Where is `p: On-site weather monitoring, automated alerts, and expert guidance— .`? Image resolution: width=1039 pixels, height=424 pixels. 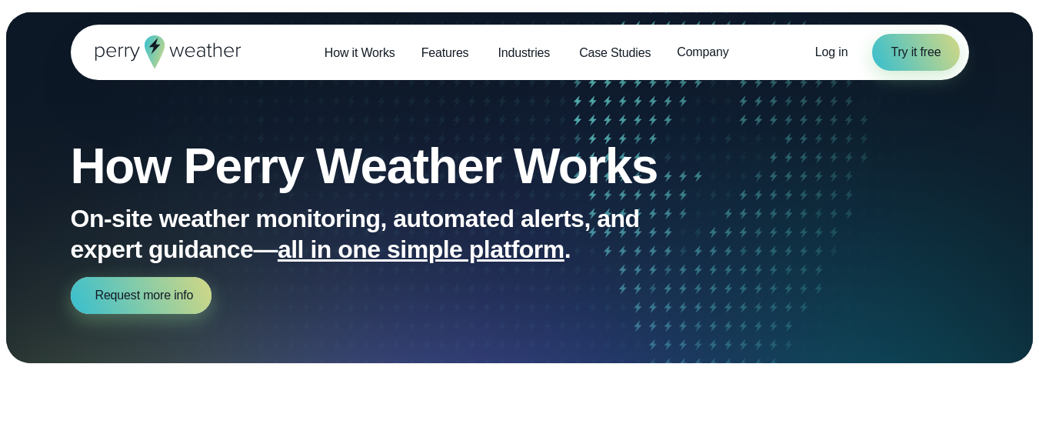
p: On-site weather monitoring, automated alerts, and expert guidance— . is located at coordinates (378, 234).